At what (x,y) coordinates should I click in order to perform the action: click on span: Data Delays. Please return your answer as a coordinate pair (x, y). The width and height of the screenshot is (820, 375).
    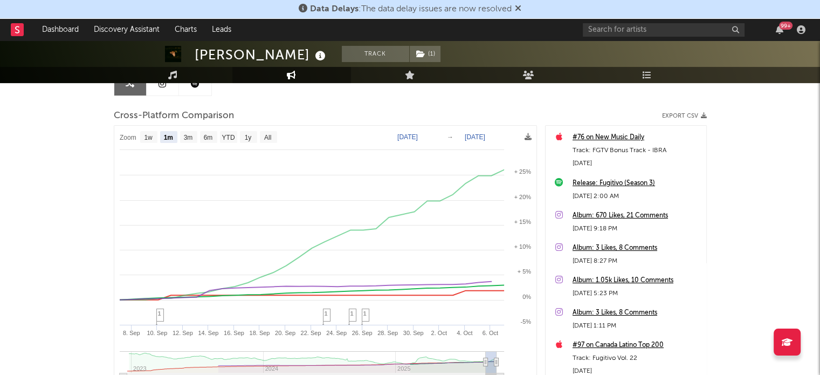
    Looking at the image, I should click on (334, 9).